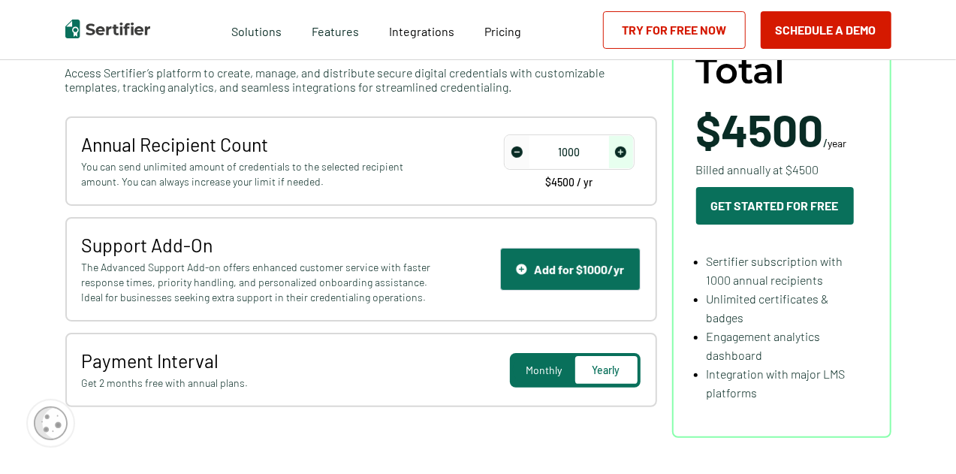 This screenshot has width=956, height=474. Describe the element at coordinates (776, 383) in the screenshot. I see `span: Integration with major LMS platforms` at that location.